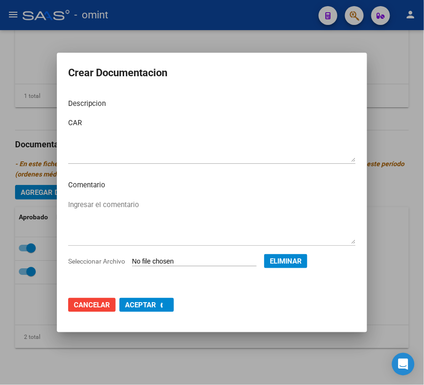 The image size is (424, 385). I want to click on button: Cancelar, so click(92, 305).